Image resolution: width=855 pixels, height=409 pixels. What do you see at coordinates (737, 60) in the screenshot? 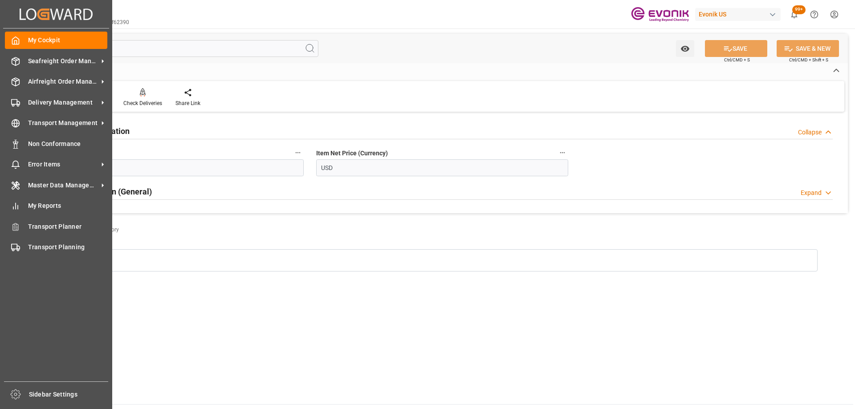
I see `span: Ctrl/CMD + S` at bounding box center [737, 60].